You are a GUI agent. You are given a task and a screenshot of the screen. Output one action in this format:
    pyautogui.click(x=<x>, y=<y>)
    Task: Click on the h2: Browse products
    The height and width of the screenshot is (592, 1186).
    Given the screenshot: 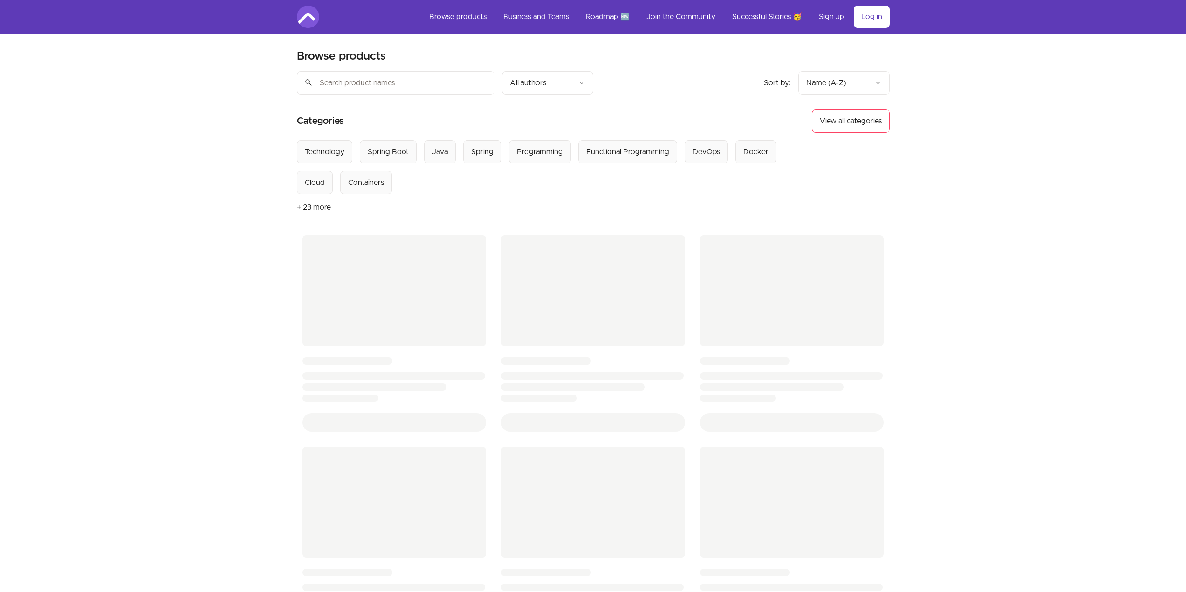 What is the action you would take?
    pyautogui.click(x=341, y=56)
    